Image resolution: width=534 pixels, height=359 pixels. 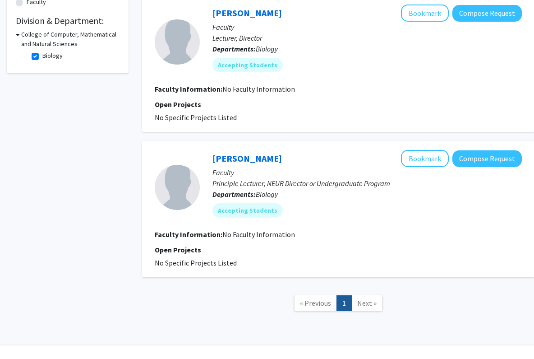 I want to click on span: Next », so click(x=367, y=303).